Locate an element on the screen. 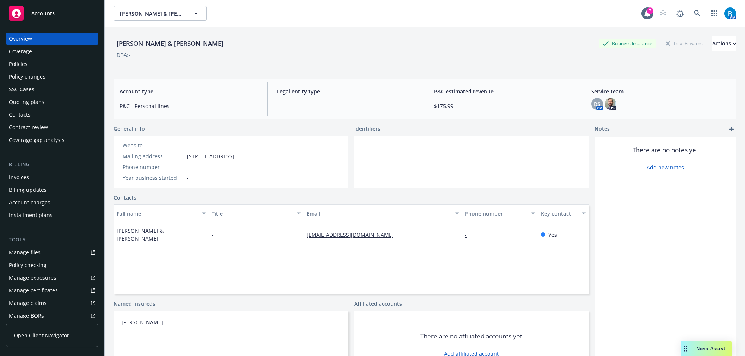  div: Manage files is located at coordinates (25, 253).